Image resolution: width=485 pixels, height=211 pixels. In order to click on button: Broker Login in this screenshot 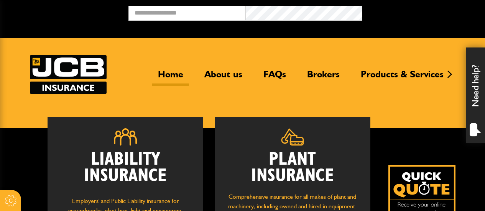, I will do `click(421, 12)`.